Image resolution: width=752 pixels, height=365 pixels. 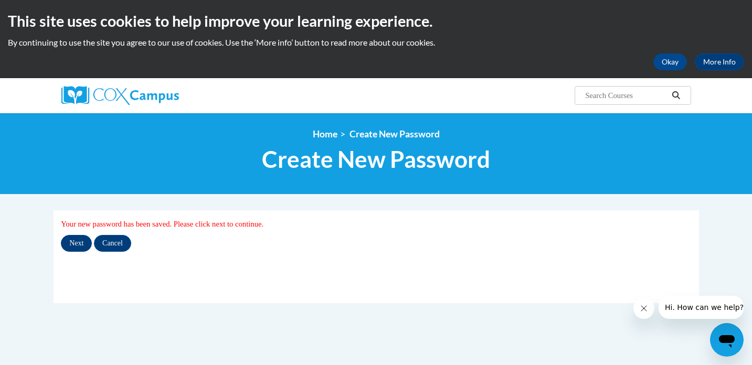 I want to click on input: Next, so click(x=76, y=244).